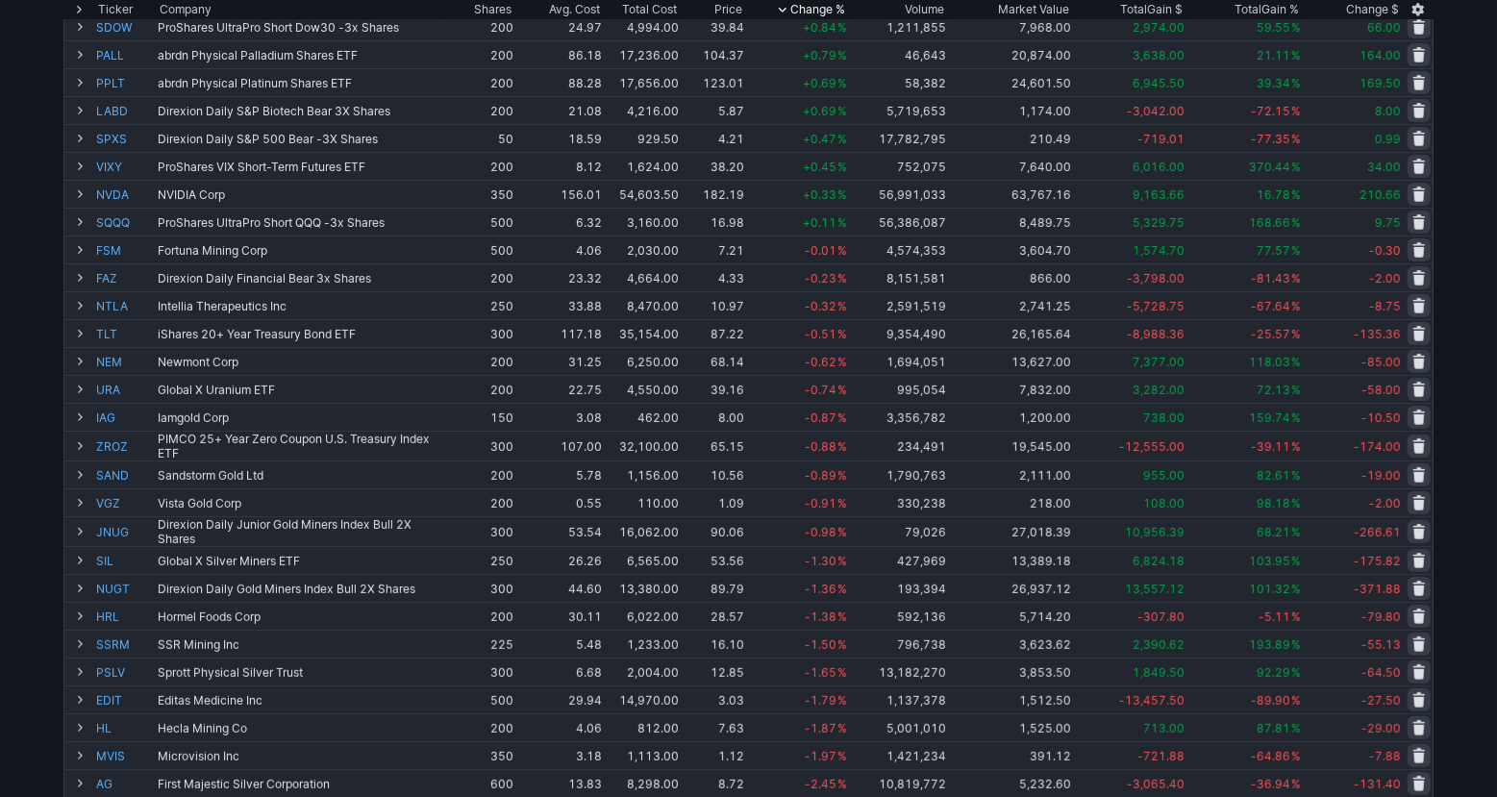  What do you see at coordinates (1156, 334) in the screenshot?
I see `span: -8,988.36` at bounding box center [1156, 334].